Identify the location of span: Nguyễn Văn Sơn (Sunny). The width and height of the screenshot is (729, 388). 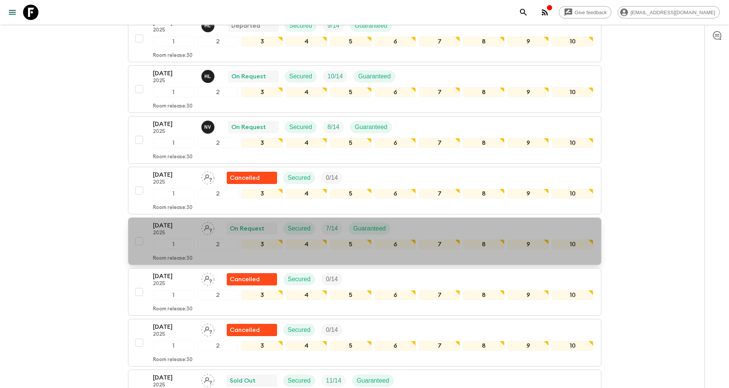
(209, 126).